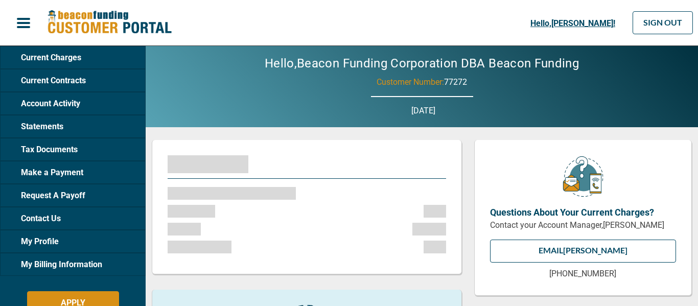  What do you see at coordinates (456, 82) in the screenshot?
I see `span: 77272` at bounding box center [456, 82].